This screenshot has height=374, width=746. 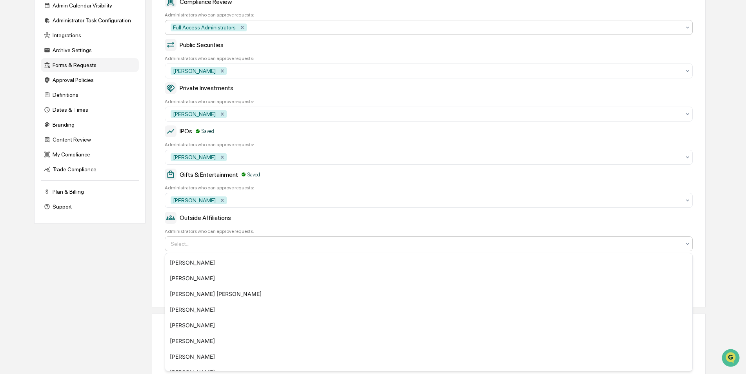 I want to click on div: Full Access Administrators, so click(x=204, y=27).